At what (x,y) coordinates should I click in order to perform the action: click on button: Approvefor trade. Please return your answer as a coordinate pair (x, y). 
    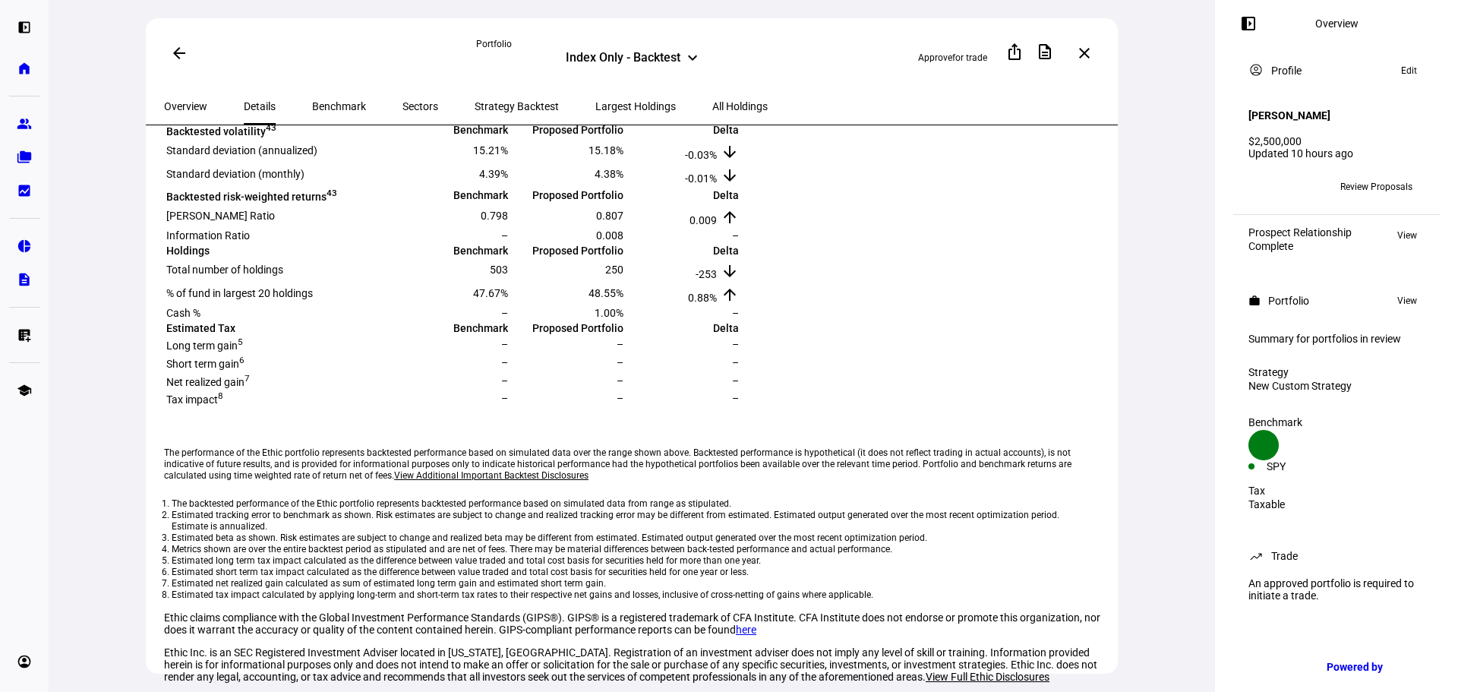
    Looking at the image, I should click on (952, 58).